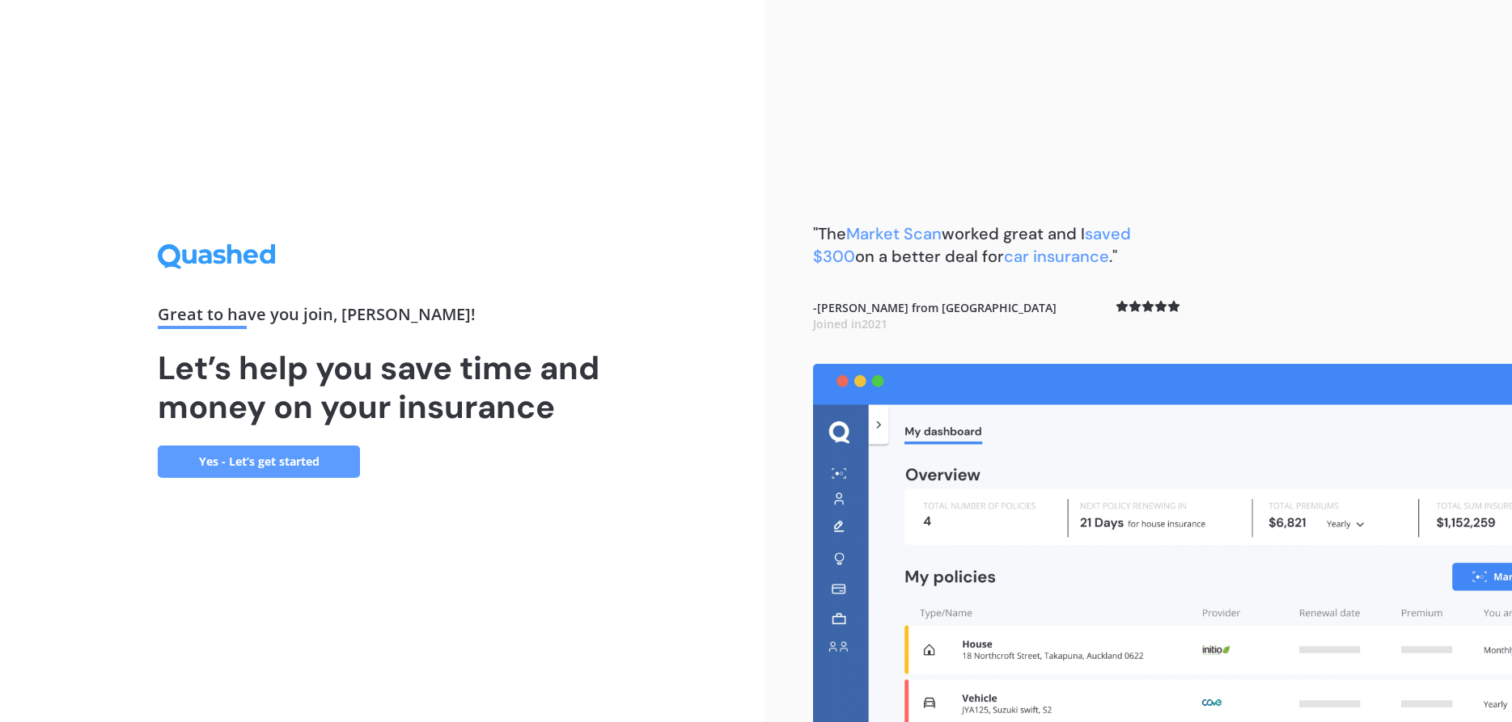  Describe the element at coordinates (894, 234) in the screenshot. I see `span: Market Scan` at that location.